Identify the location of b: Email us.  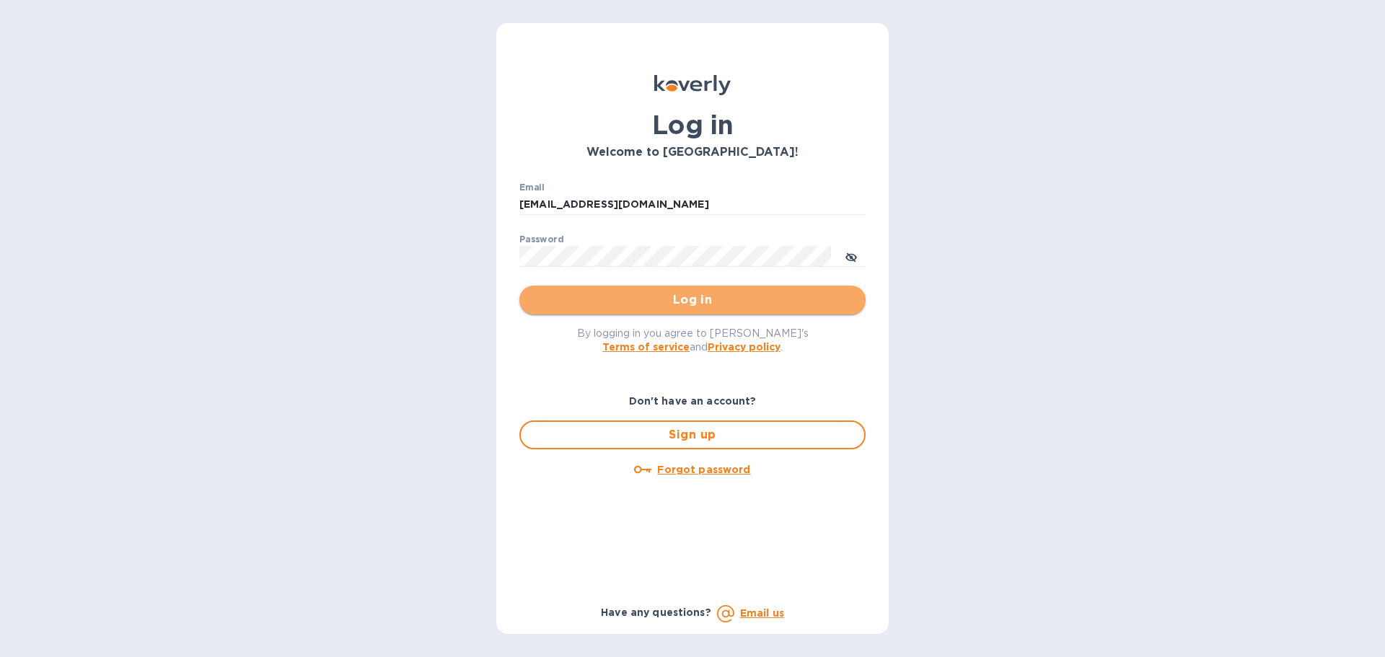
(762, 613).